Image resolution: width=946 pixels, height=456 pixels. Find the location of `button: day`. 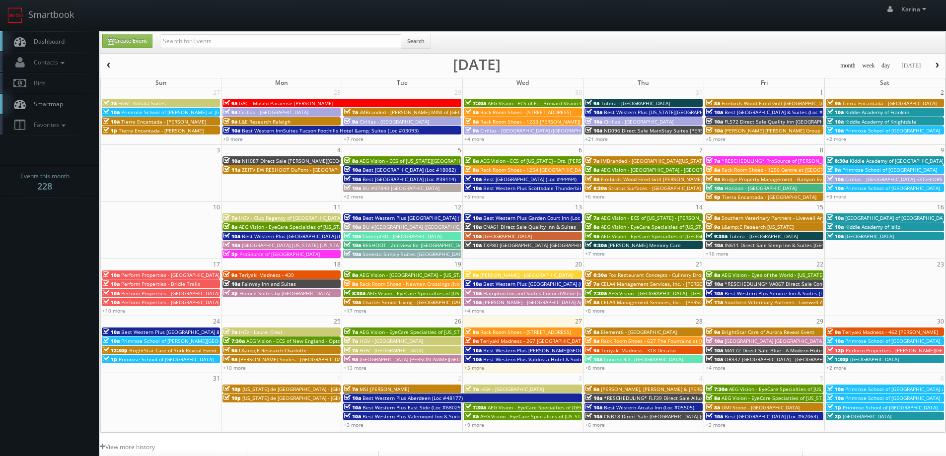

button: day is located at coordinates (886, 66).